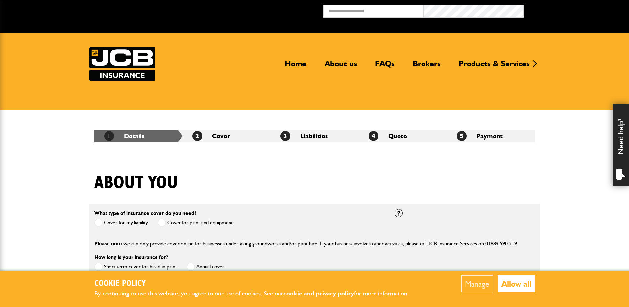 The image size is (629, 307). What do you see at coordinates (477, 284) in the screenshot?
I see `button: Manage` at bounding box center [477, 284].